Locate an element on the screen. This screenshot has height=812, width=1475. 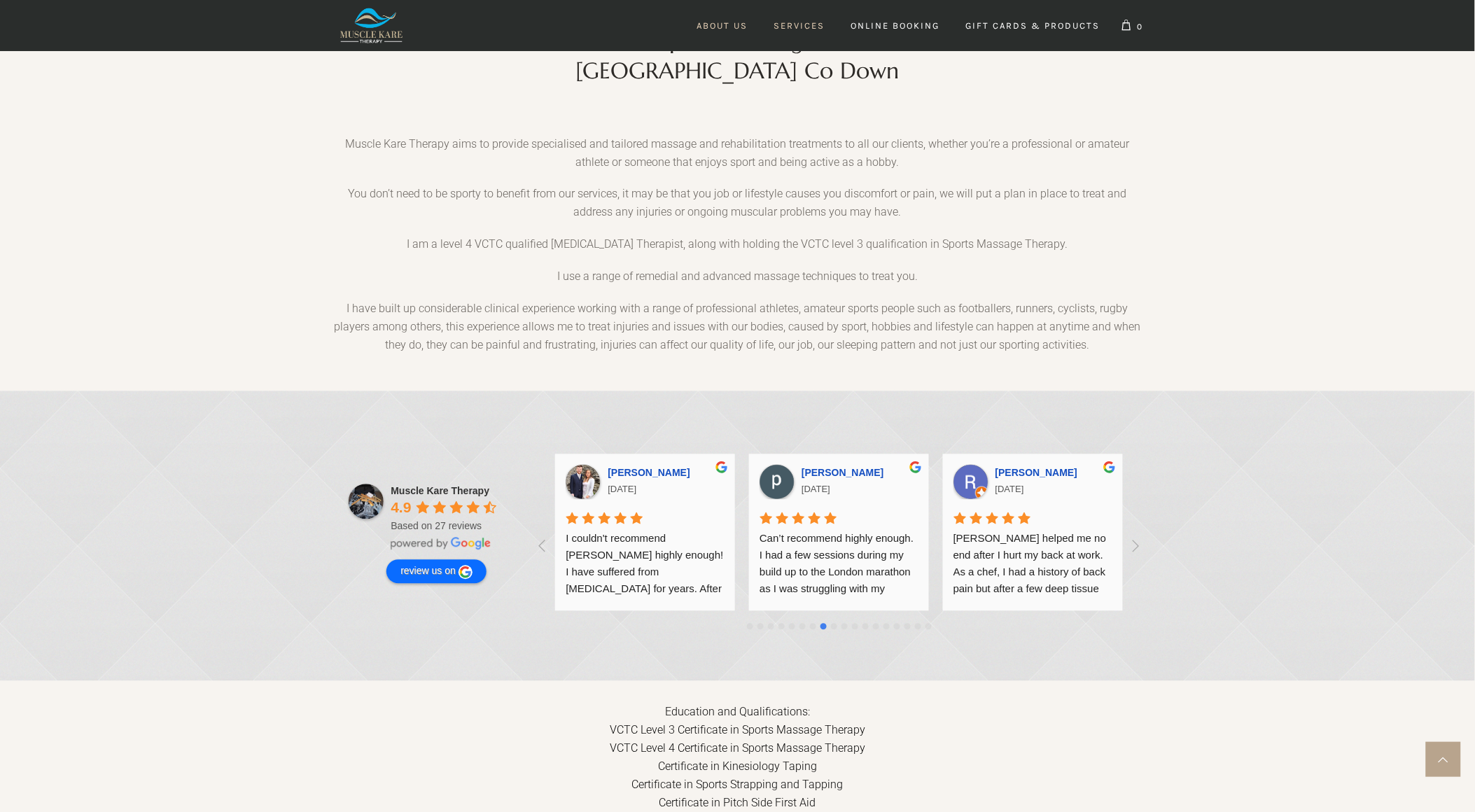
a: review us on is located at coordinates (436, 571).